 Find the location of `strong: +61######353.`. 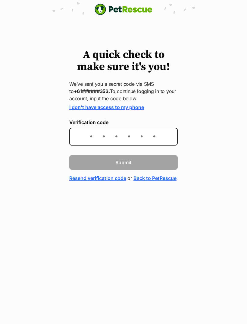

strong: +61######353. is located at coordinates (92, 91).